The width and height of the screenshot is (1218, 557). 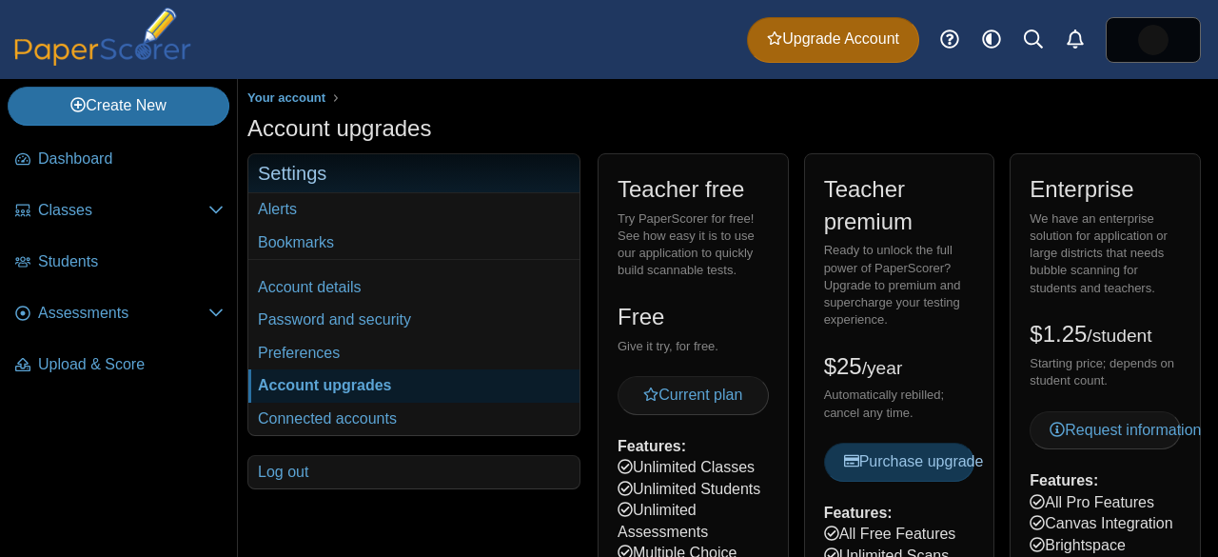 What do you see at coordinates (414, 243) in the screenshot?
I see `a: Bookmarks` at bounding box center [414, 243].